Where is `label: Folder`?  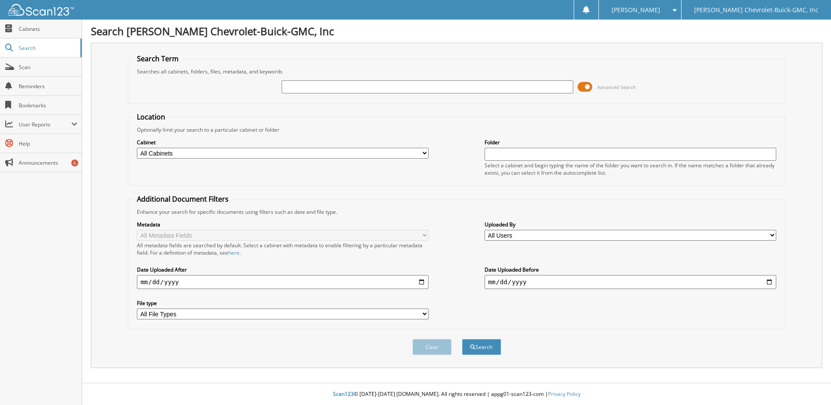 label: Folder is located at coordinates (631, 142).